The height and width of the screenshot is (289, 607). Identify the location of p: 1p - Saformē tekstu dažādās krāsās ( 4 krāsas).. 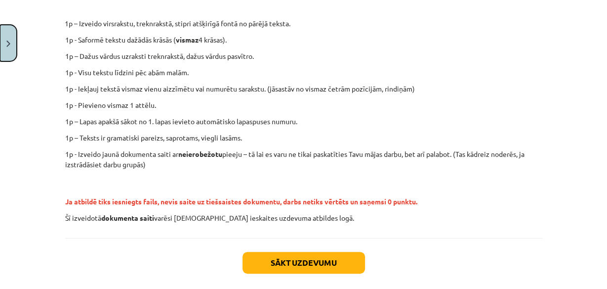
(304, 40).